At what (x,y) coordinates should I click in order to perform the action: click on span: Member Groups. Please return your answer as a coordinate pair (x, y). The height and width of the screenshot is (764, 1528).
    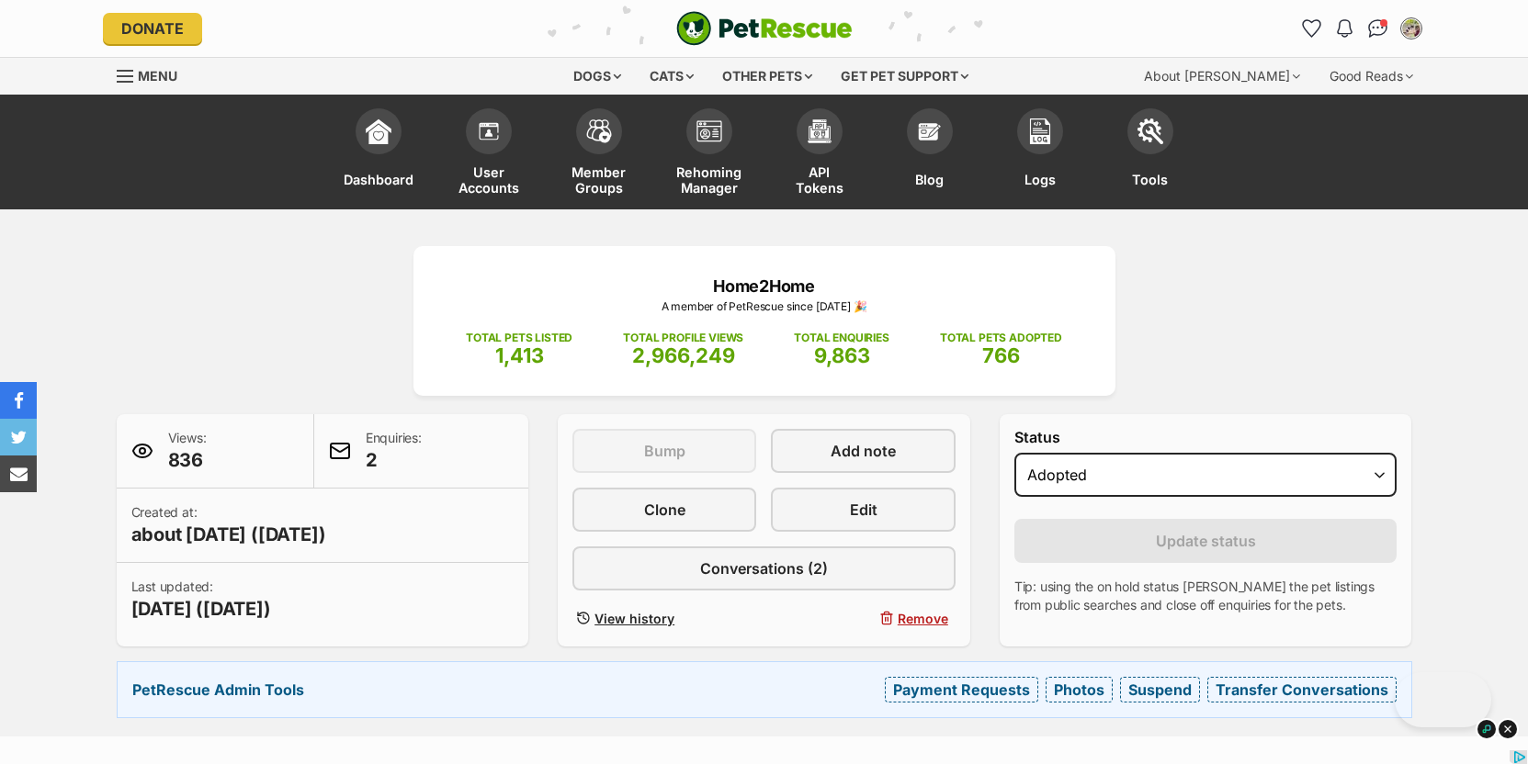
    Looking at the image, I should click on (599, 179).